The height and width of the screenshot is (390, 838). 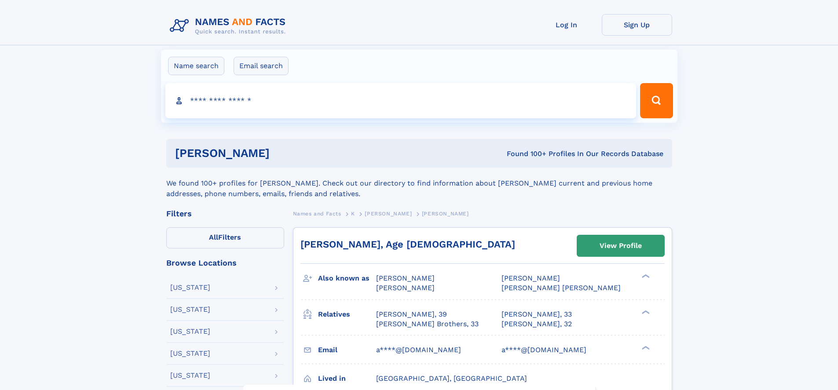 What do you see at coordinates (621, 246) in the screenshot?
I see `div: View Profile` at bounding box center [621, 246].